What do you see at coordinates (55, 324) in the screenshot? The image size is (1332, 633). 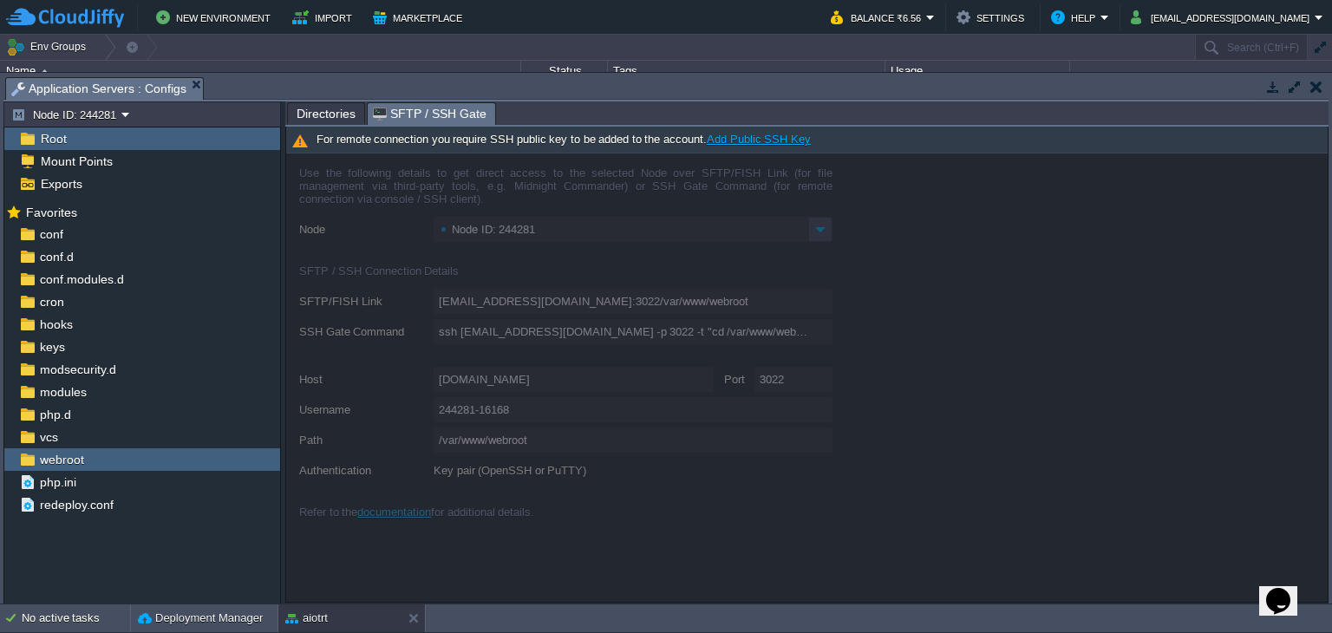 I see `a: hooks` at bounding box center [55, 324].